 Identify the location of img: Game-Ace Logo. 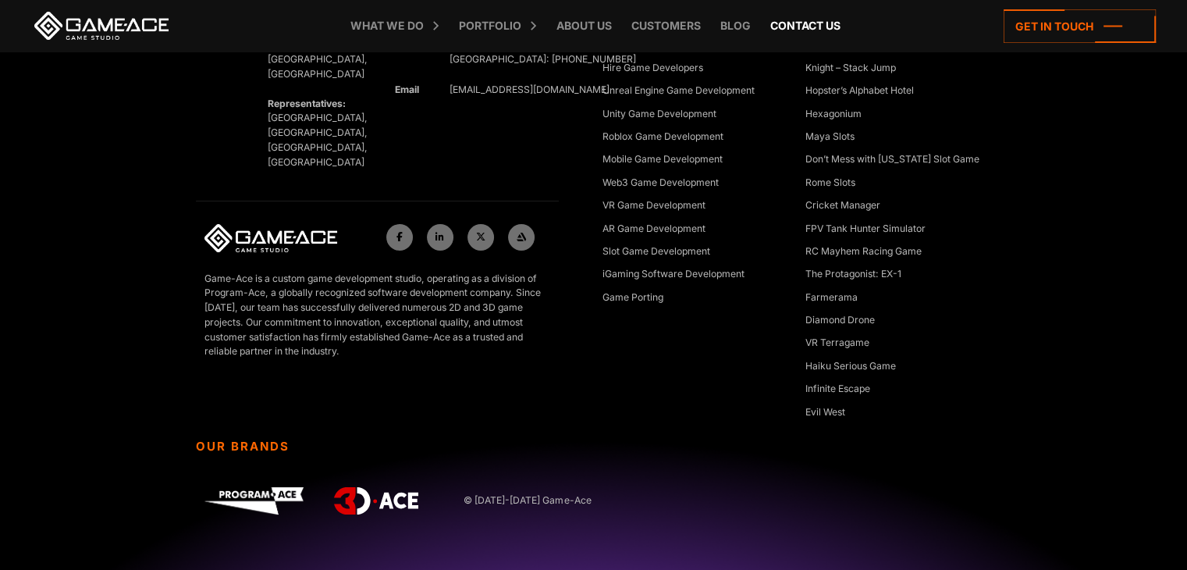
(271, 238).